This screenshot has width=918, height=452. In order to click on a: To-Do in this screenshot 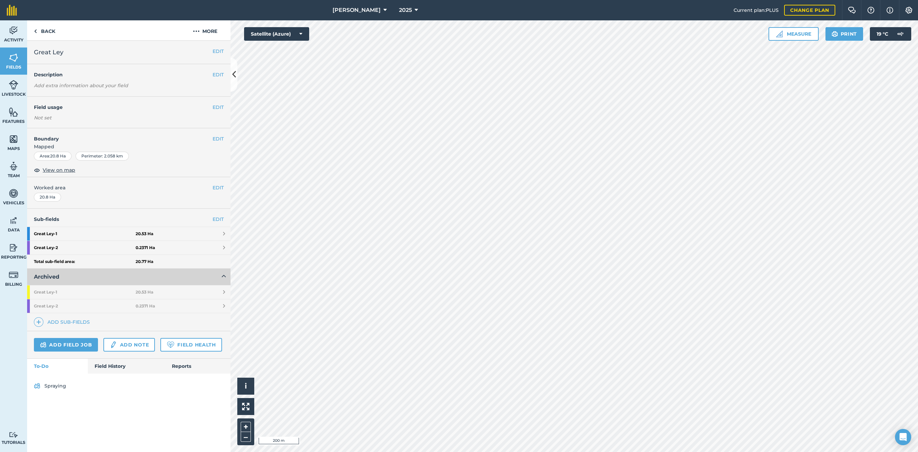, I will do `click(57, 366)`.